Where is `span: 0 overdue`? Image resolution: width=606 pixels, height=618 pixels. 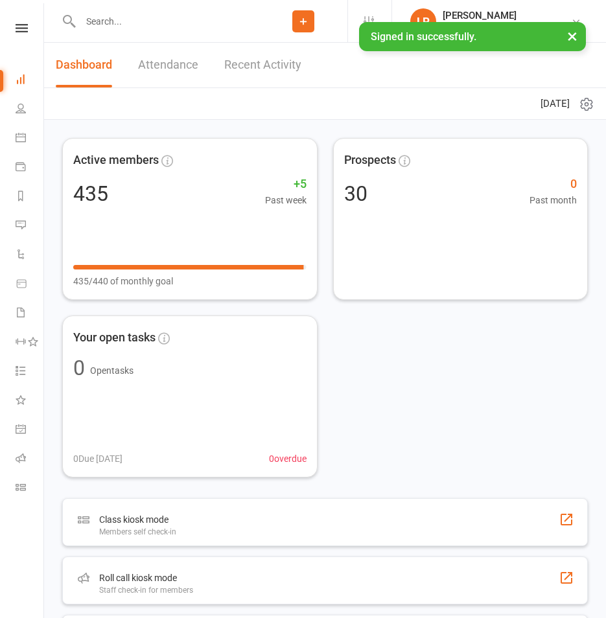 span: 0 overdue is located at coordinates (288, 459).